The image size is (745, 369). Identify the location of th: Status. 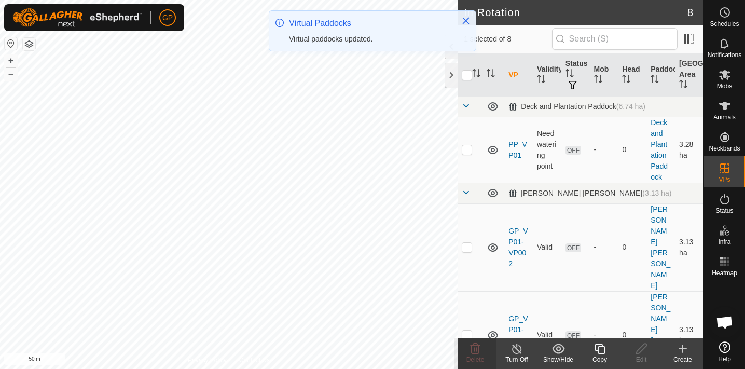
(575, 75).